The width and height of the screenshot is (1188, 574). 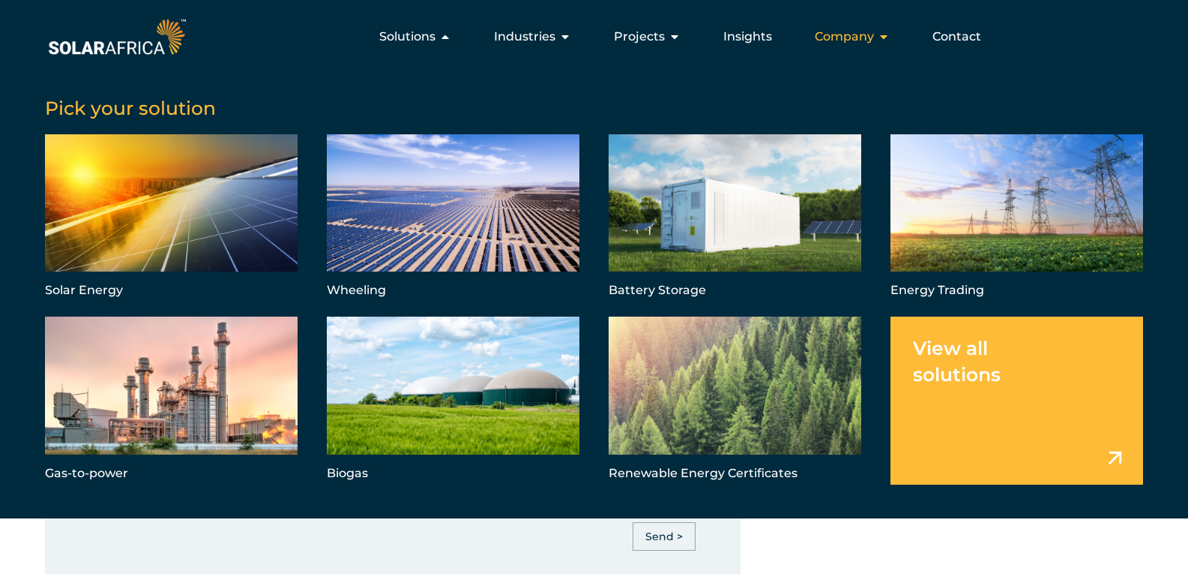 What do you see at coordinates (844, 37) in the screenshot?
I see `span: Company` at bounding box center [844, 37].